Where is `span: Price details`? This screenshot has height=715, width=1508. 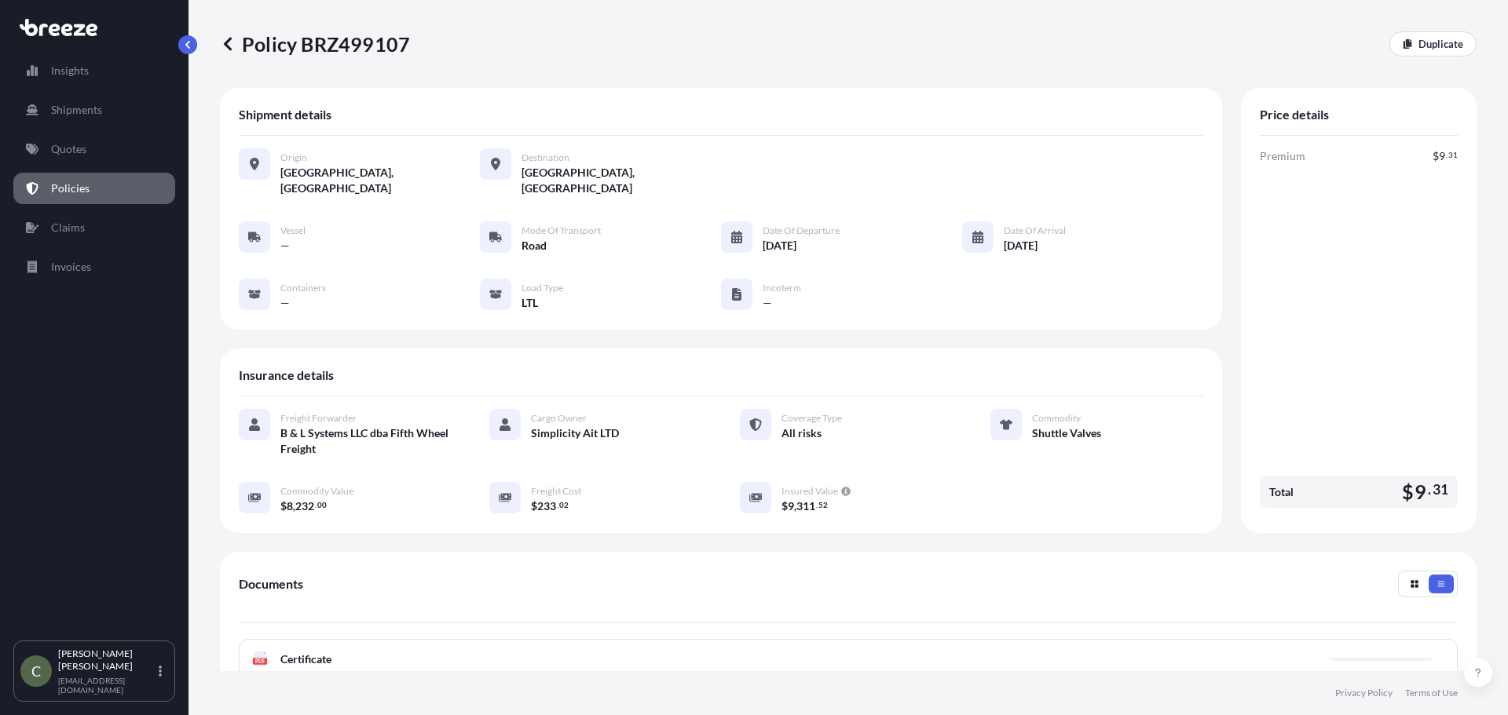
span: Price details is located at coordinates (1294, 115).